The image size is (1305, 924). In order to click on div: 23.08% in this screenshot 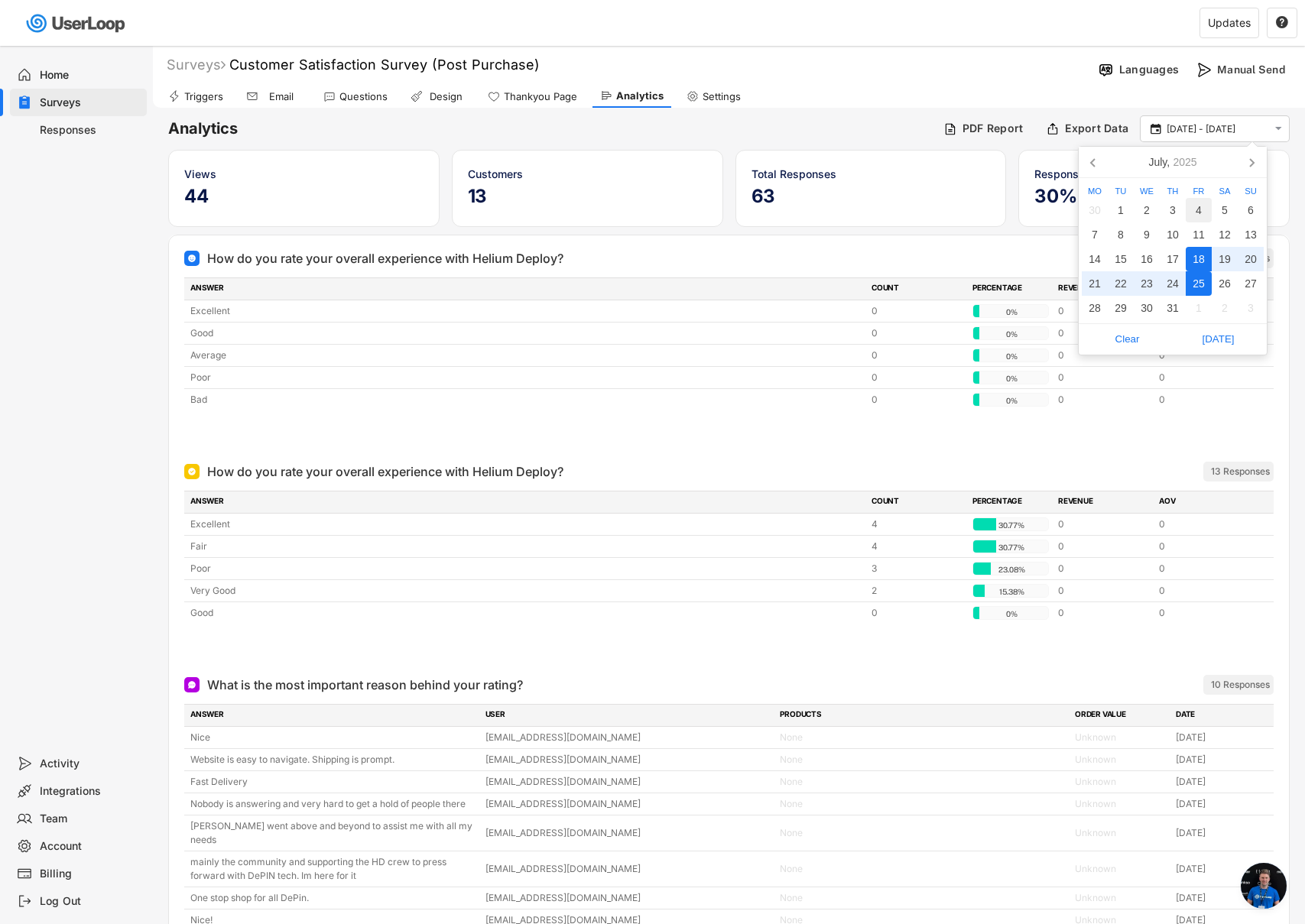, I will do `click(1011, 569)`.